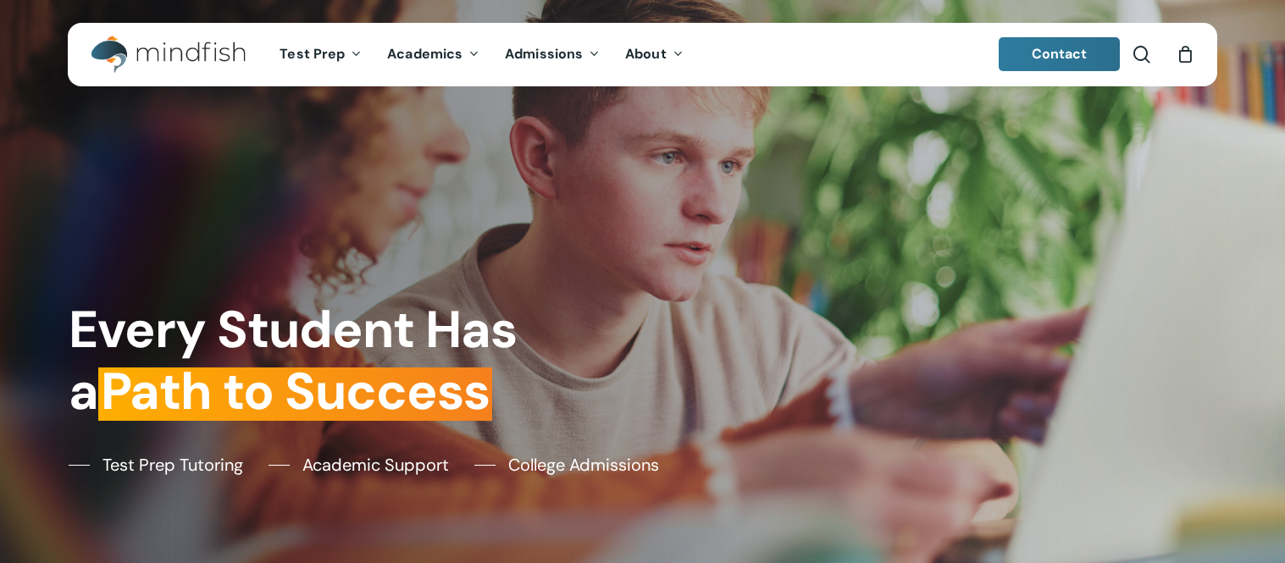  Describe the element at coordinates (552, 54) in the screenshot. I see `a: Admissions` at that location.